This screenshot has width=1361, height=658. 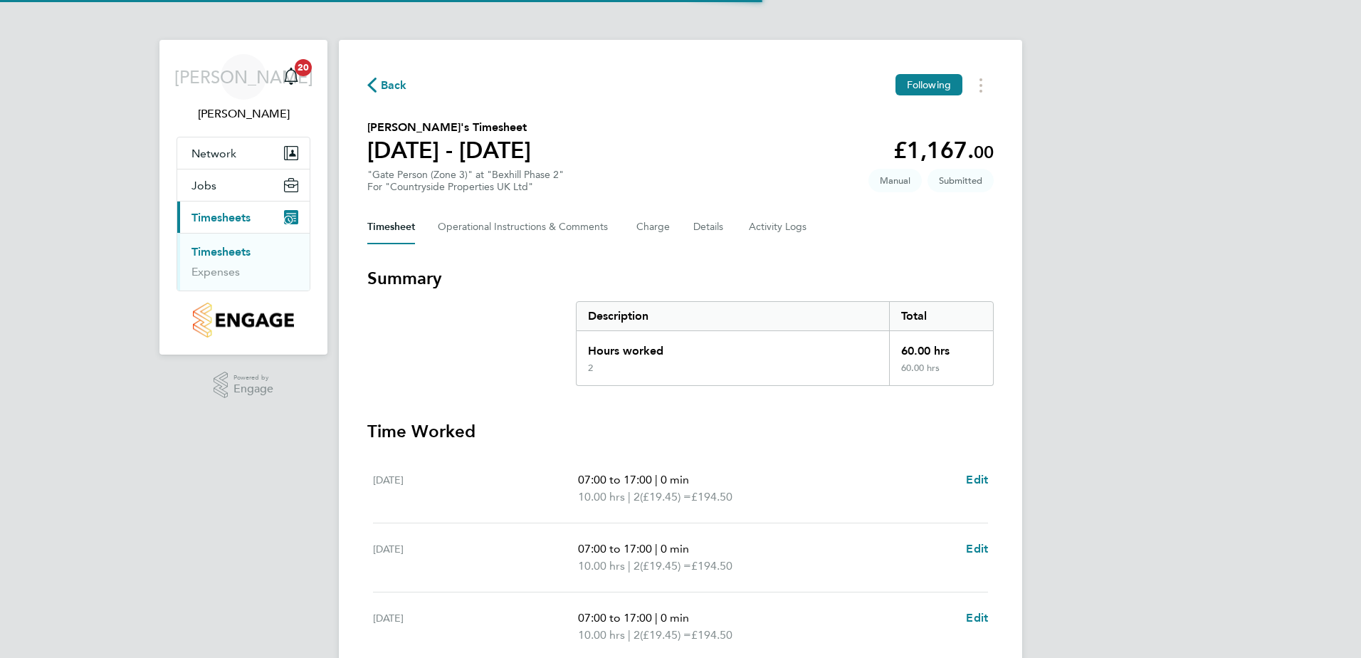 What do you see at coordinates (243, 385) in the screenshot?
I see `a: Powered byEngage` at bounding box center [243, 385].